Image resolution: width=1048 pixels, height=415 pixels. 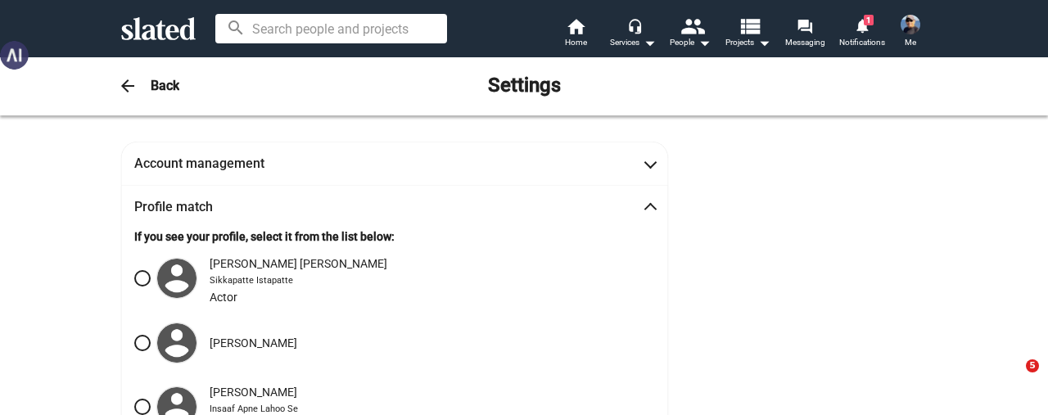 I want to click on mat-icon: notifications, so click(x=861, y=25).